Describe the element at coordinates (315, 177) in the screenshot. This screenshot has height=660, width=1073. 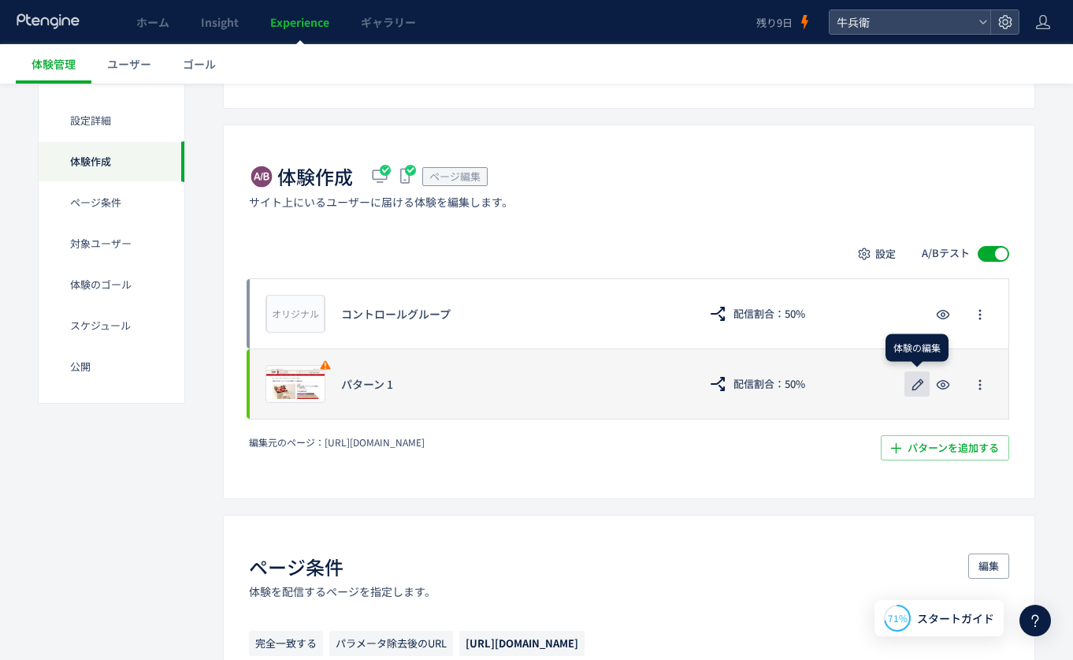
I see `h1: 体験作成` at that location.